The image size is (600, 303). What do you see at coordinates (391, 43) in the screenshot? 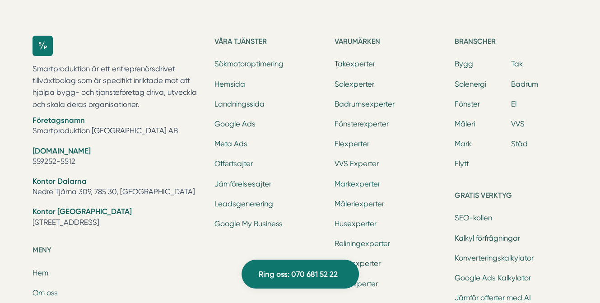
I see `h5: Varumärken` at bounding box center [391, 43].